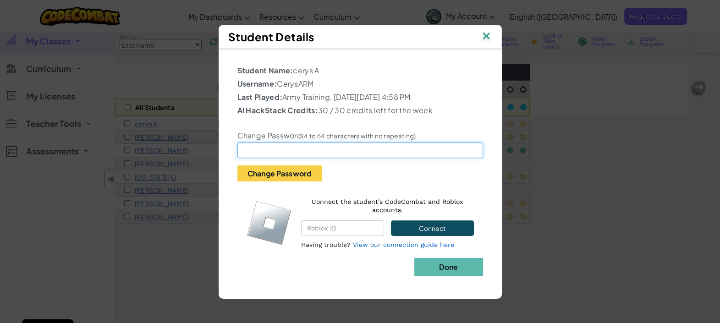 This screenshot has width=720, height=323. Describe the element at coordinates (387, 206) in the screenshot. I see `p: Connect the student's CodeCombat and Roblox accounts.` at that location.